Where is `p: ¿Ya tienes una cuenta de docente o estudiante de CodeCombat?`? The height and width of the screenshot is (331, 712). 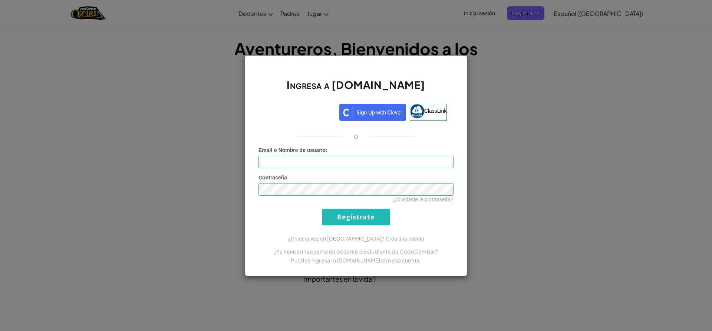
p: ¿Ya tienes una cuenta de docente o estudiante de CodeCombat? is located at coordinates (356, 252).